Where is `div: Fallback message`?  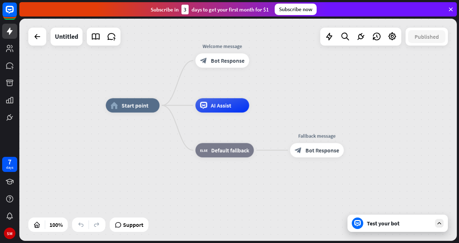
div: Fallback message is located at coordinates (317, 136).